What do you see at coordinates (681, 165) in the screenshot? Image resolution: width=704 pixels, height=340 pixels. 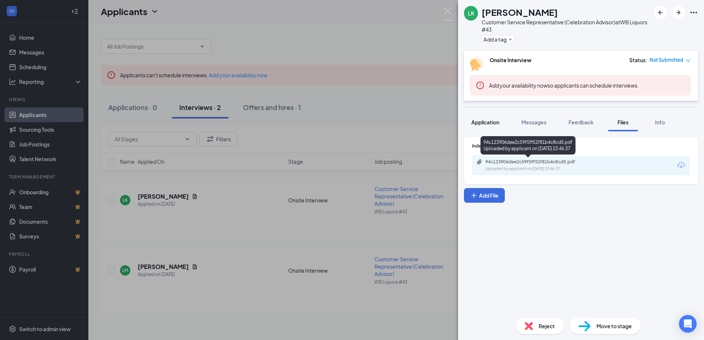 I see `svg: Download` at bounding box center [681, 165].